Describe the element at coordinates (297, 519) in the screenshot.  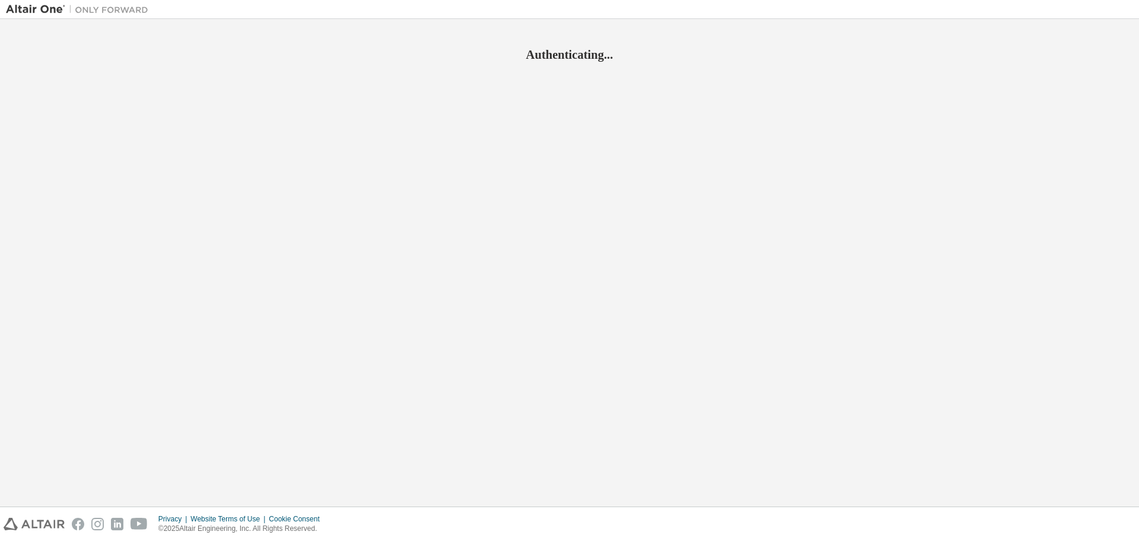
I see `div: Cookie Consent` at that location.